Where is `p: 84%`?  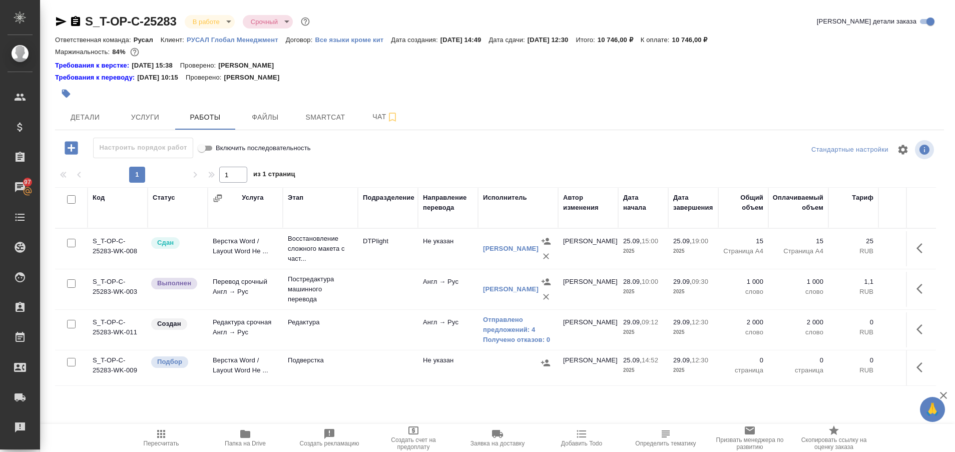
p: 84% is located at coordinates (120, 52).